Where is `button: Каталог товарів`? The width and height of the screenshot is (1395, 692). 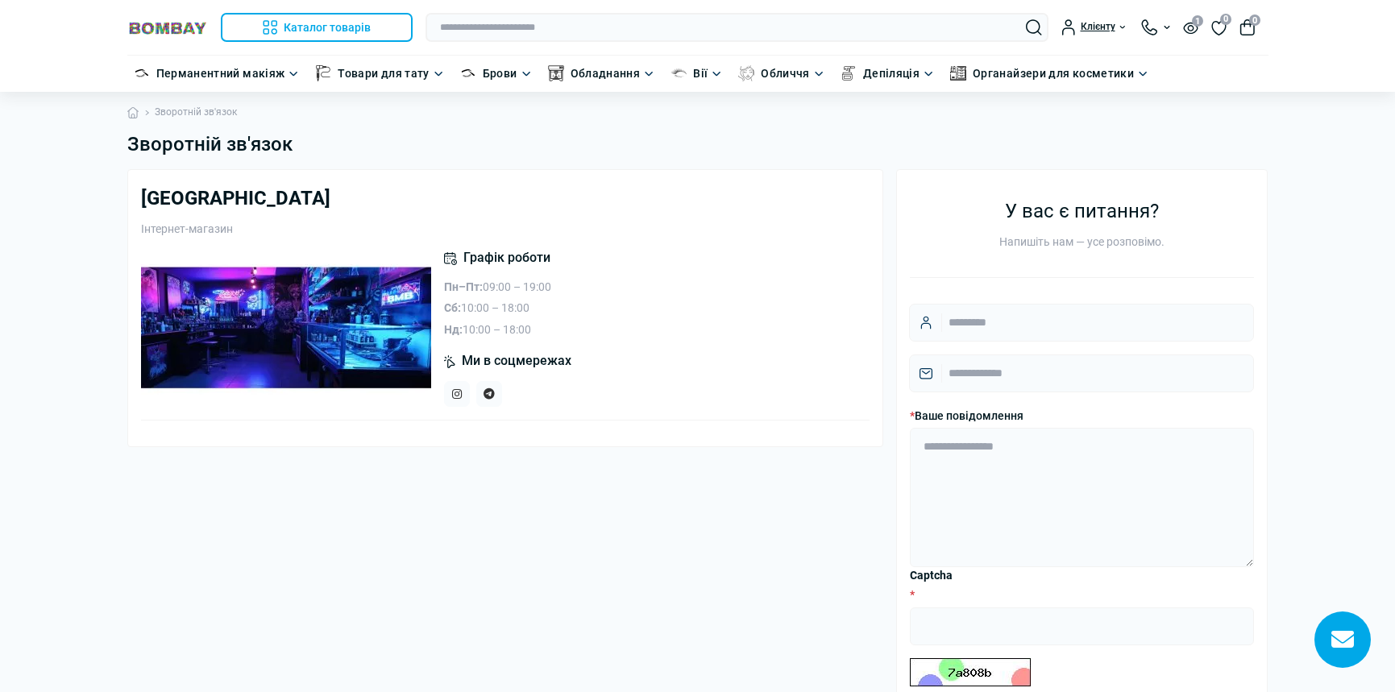 button: Каталог товарів is located at coordinates (317, 27).